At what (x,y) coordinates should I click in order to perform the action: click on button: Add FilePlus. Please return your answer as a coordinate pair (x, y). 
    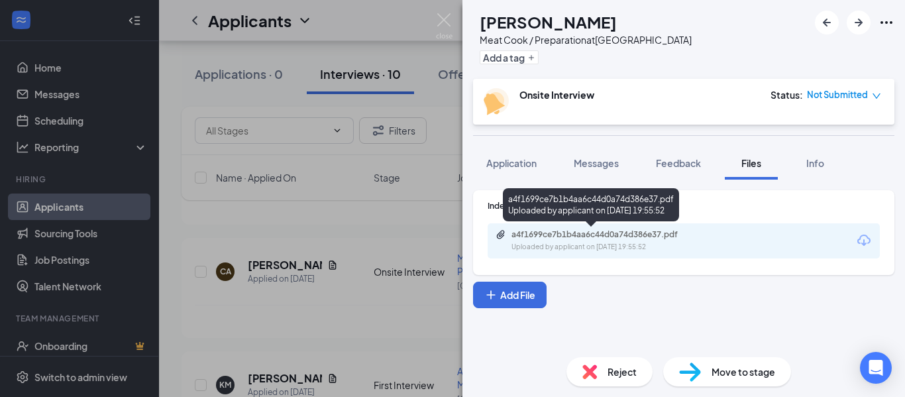
    Looking at the image, I should click on (509, 295).